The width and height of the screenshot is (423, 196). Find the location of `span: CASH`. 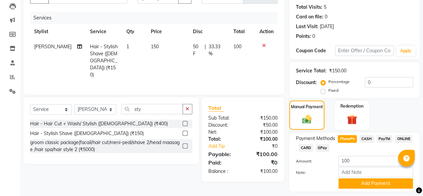

span: CASH is located at coordinates (367, 139).